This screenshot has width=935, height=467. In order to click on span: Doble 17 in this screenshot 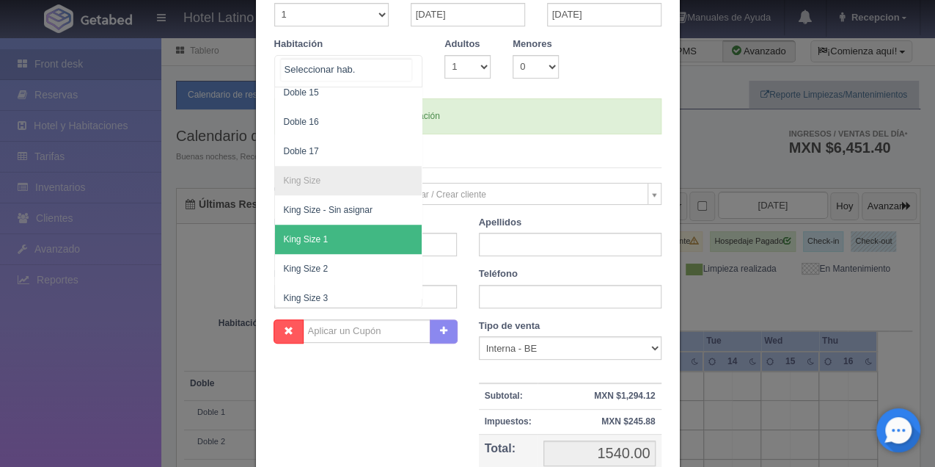, I will do `click(301, 151)`.